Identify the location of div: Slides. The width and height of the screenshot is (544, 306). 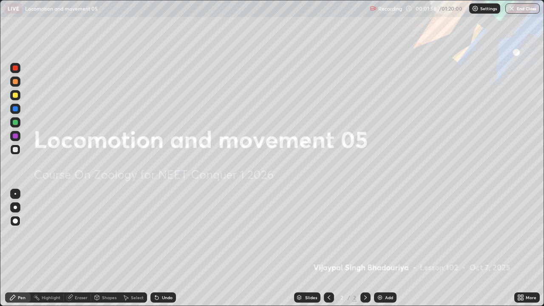
(311, 297).